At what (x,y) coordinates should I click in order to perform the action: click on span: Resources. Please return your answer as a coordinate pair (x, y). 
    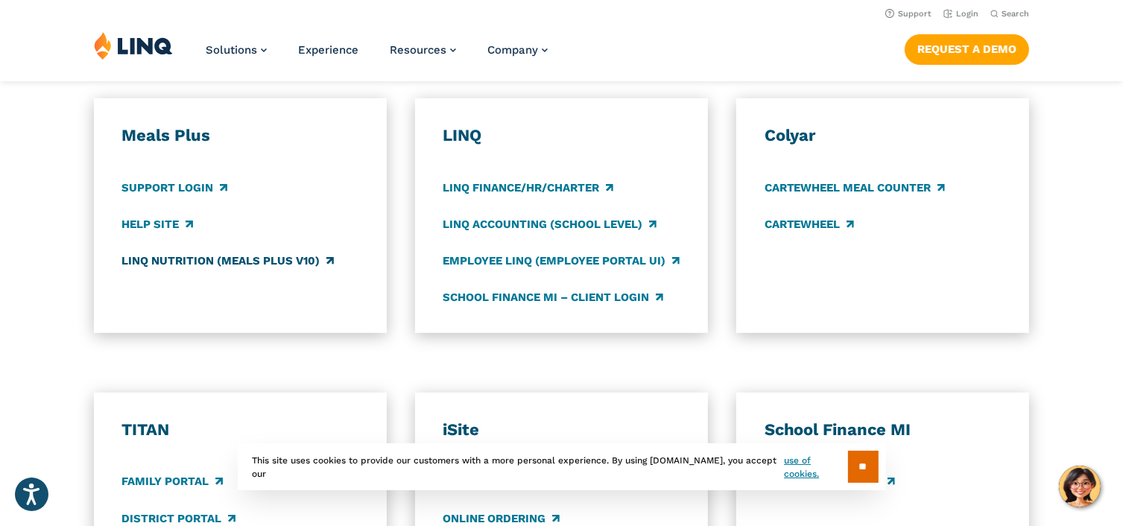
    Looking at the image, I should click on (418, 50).